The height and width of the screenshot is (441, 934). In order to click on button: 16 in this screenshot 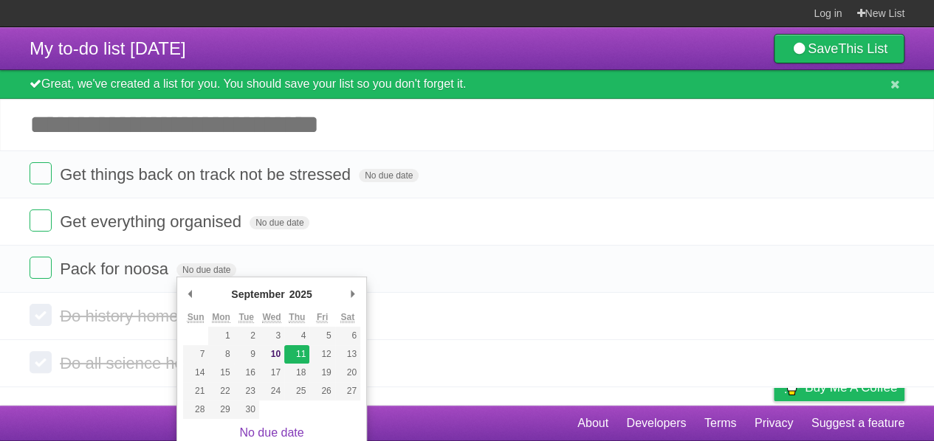, I will do `click(247, 373)`.